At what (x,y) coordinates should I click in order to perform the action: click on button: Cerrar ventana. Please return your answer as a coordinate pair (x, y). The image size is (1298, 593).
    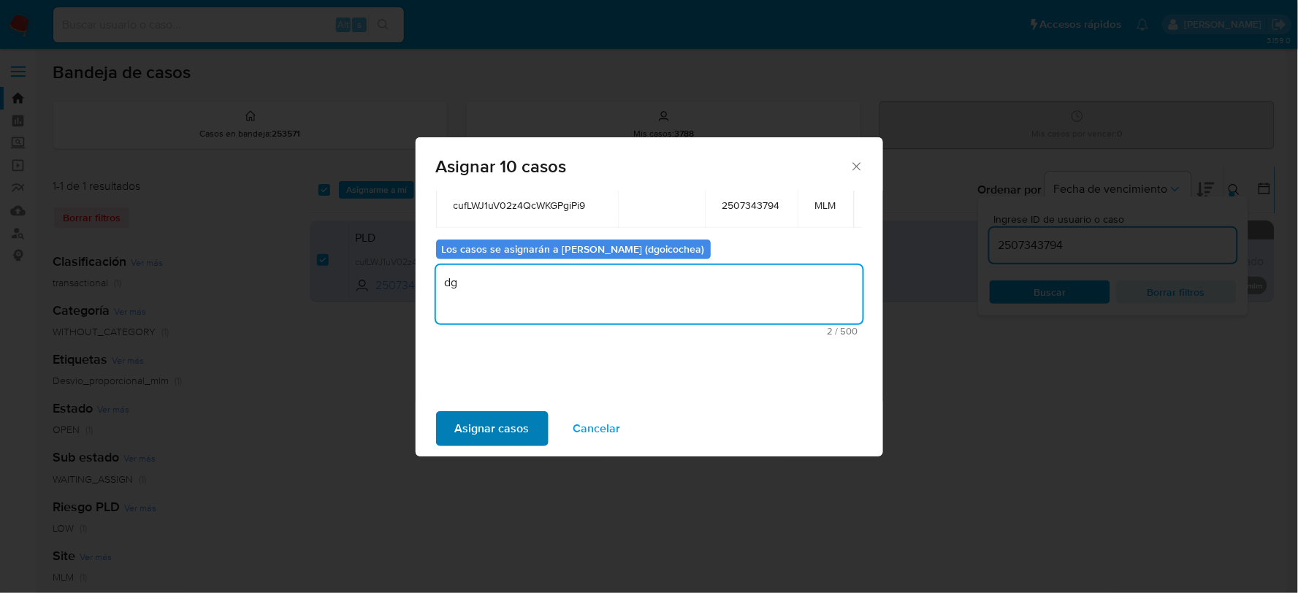
    Looking at the image, I should click on (856, 166).